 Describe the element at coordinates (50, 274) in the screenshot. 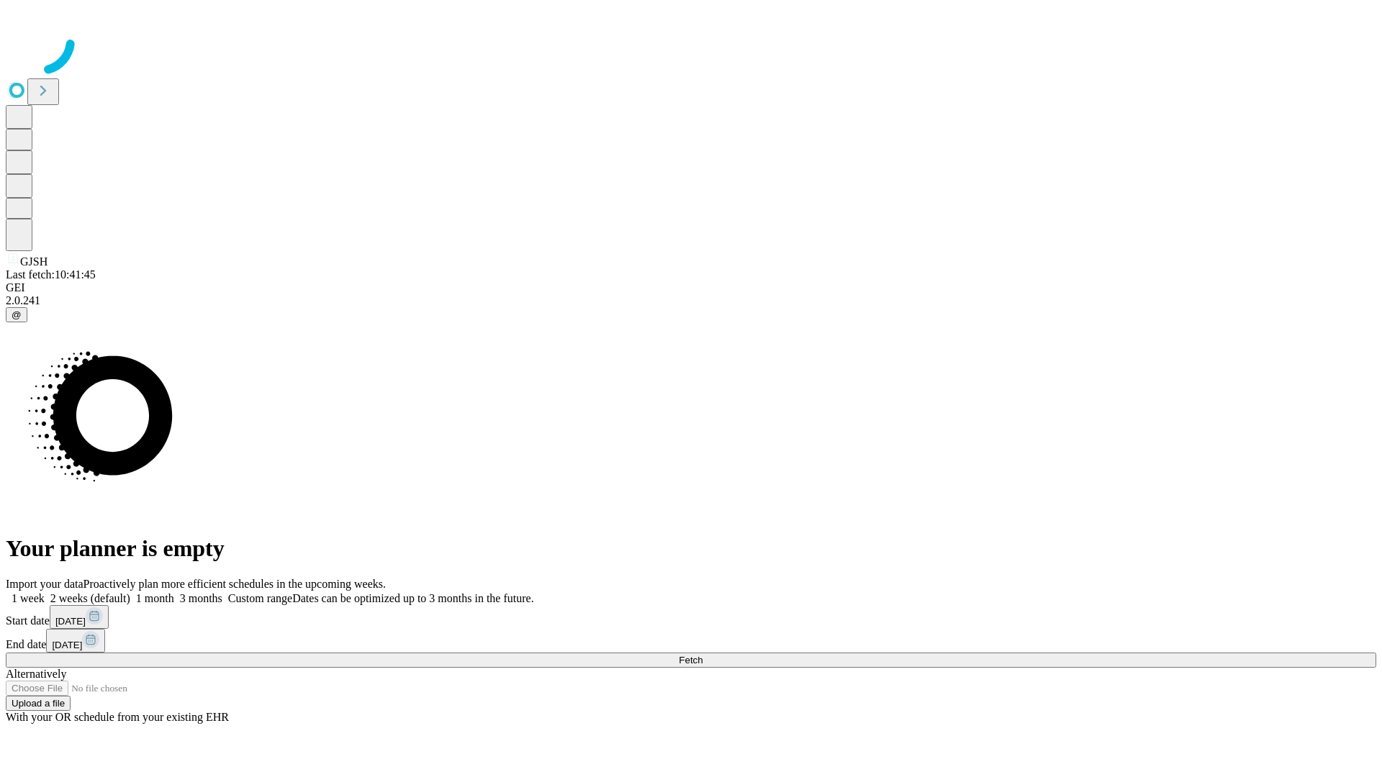

I see `span: Last fetch: 10:41:45` at that location.